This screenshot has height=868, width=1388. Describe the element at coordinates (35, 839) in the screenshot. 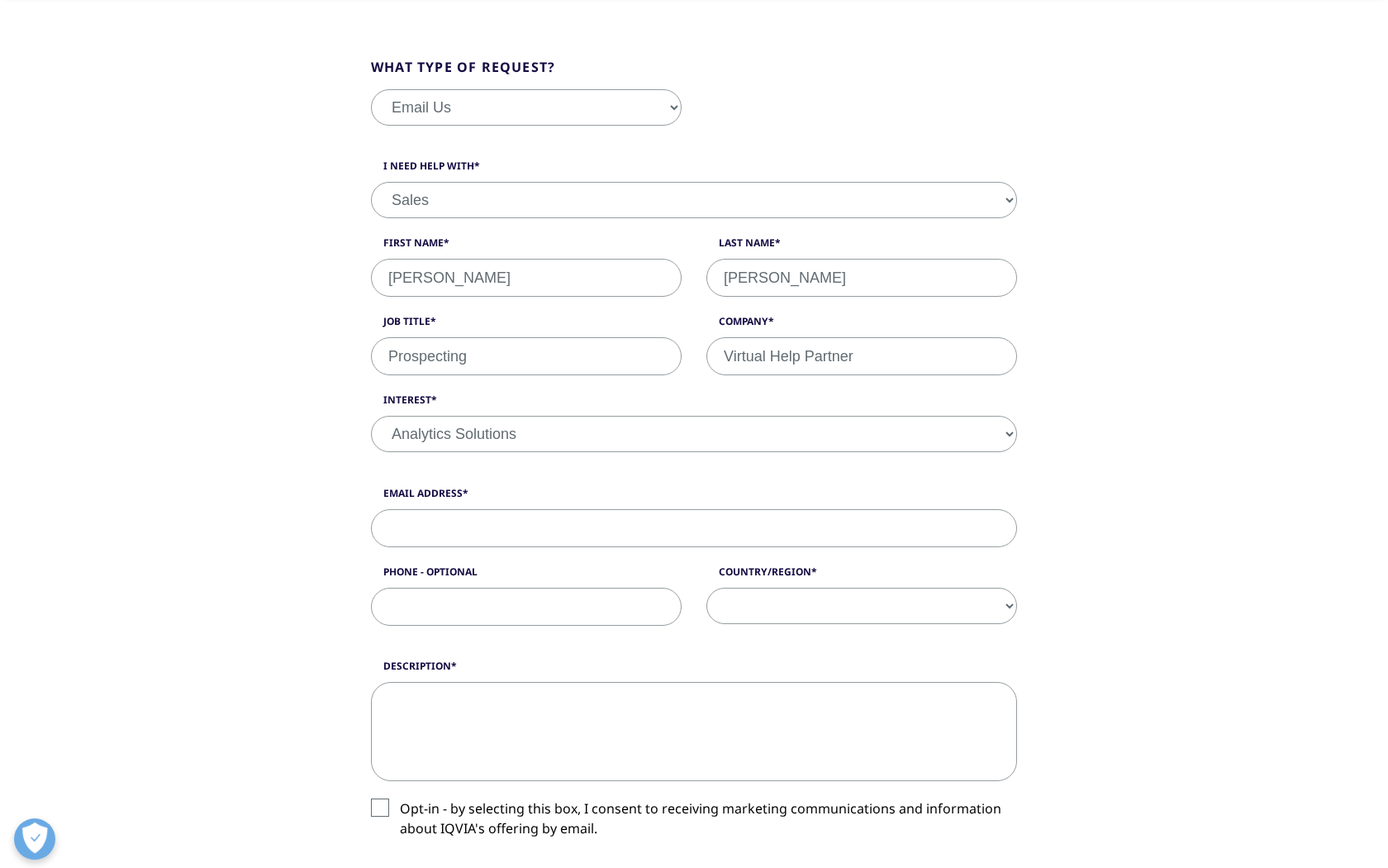

I see `button: Open Preferences` at that location.